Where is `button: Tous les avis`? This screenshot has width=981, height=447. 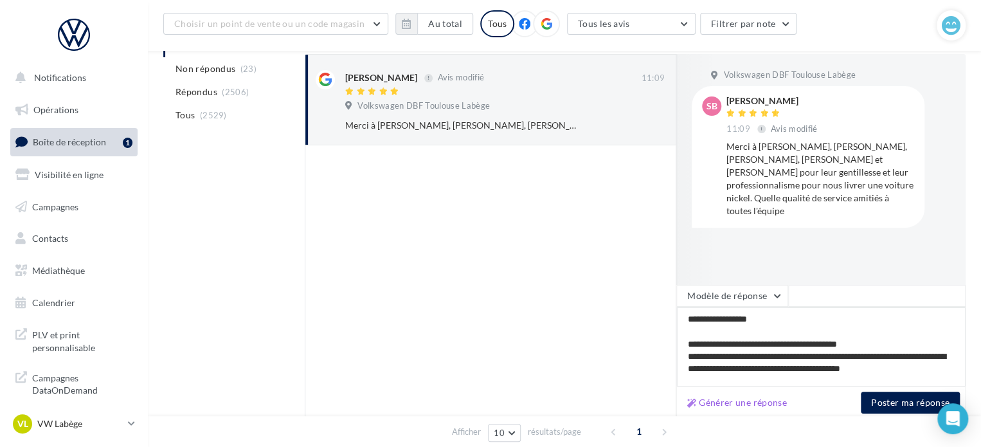
button: Tous les avis is located at coordinates (631, 24).